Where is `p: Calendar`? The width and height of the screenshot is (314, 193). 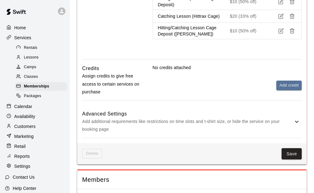
p: Calendar is located at coordinates (23, 106).